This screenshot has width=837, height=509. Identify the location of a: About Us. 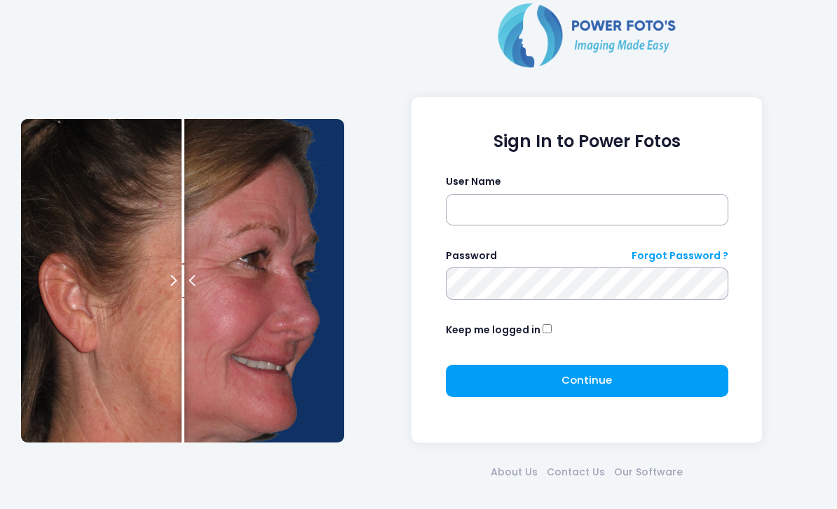
(514, 472).